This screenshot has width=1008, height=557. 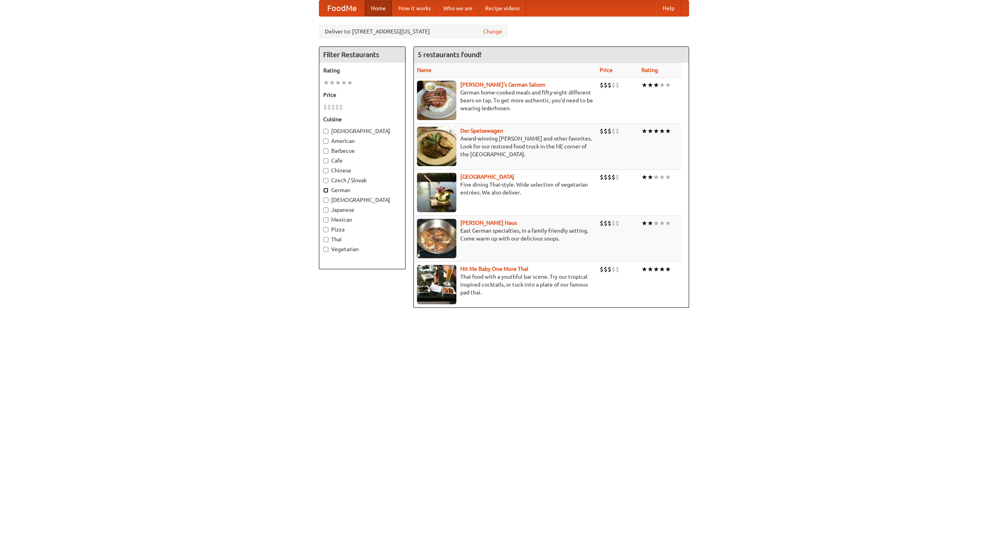 What do you see at coordinates (649, 70) in the screenshot?
I see `a: Rating` at bounding box center [649, 70].